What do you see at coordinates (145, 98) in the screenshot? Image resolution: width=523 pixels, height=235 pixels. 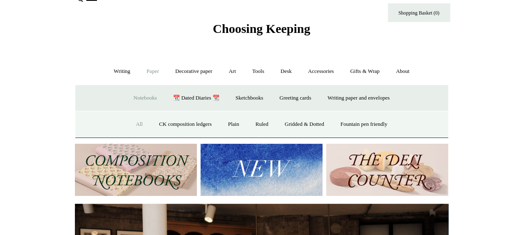 I see `a: Notebooks` at bounding box center [145, 98].